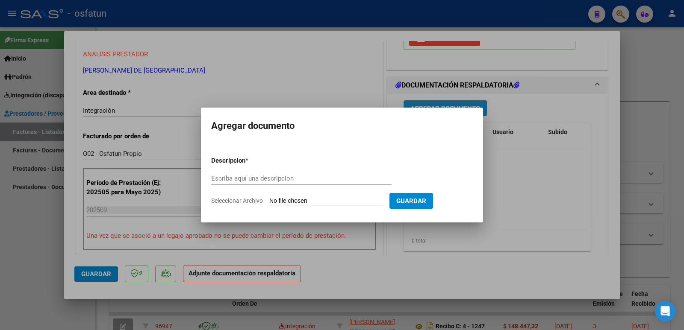 This screenshot has height=330, width=684. I want to click on div: Open Intercom Messenger, so click(665, 312).